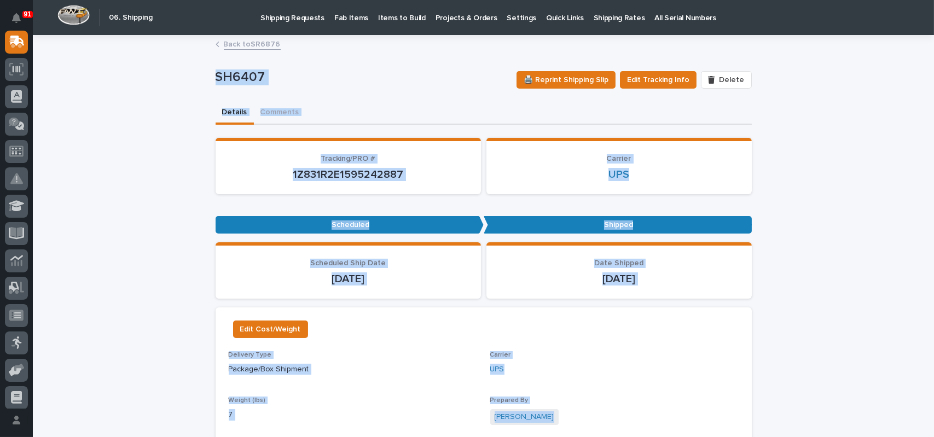 The height and width of the screenshot is (437, 934). What do you see at coordinates (131, 18) in the screenshot?
I see `h2: 06. Shipping` at bounding box center [131, 18].